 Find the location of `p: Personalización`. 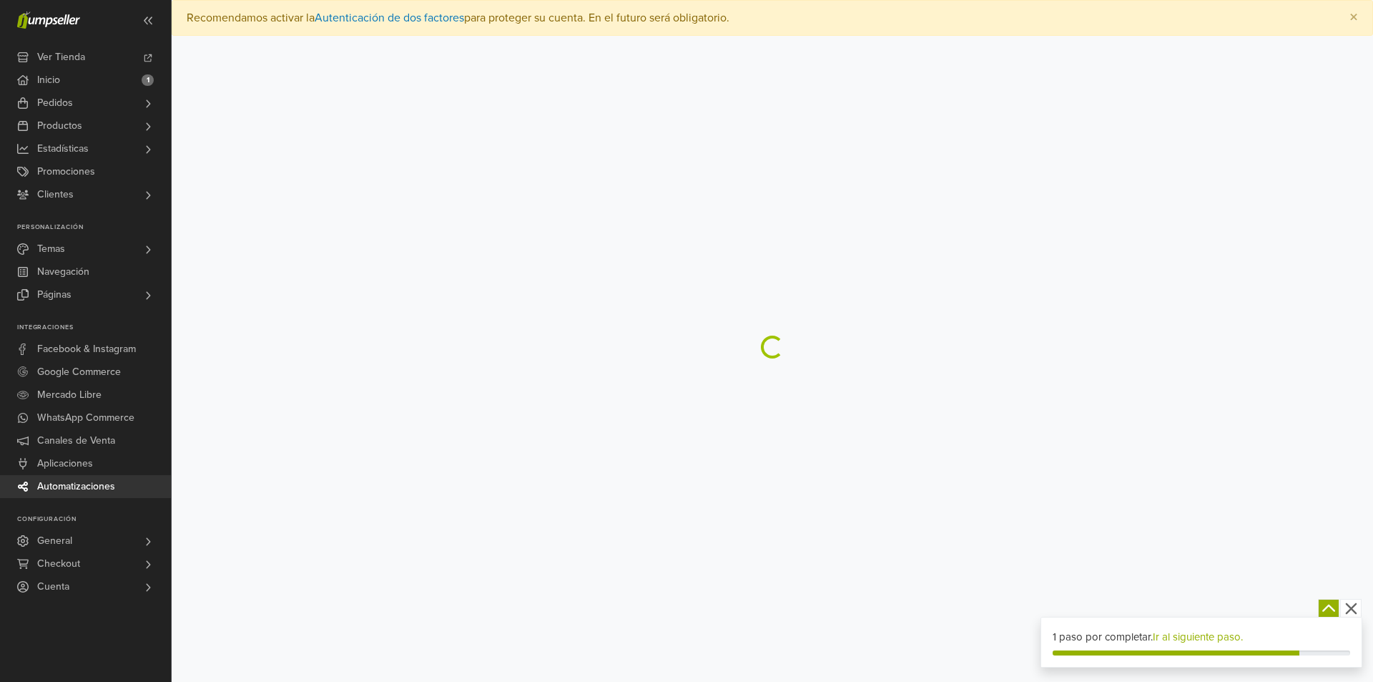

p: Personalización is located at coordinates (94, 227).